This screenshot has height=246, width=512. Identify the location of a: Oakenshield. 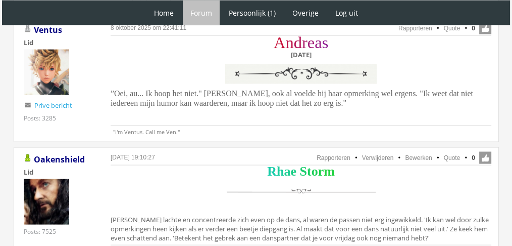
(59, 159).